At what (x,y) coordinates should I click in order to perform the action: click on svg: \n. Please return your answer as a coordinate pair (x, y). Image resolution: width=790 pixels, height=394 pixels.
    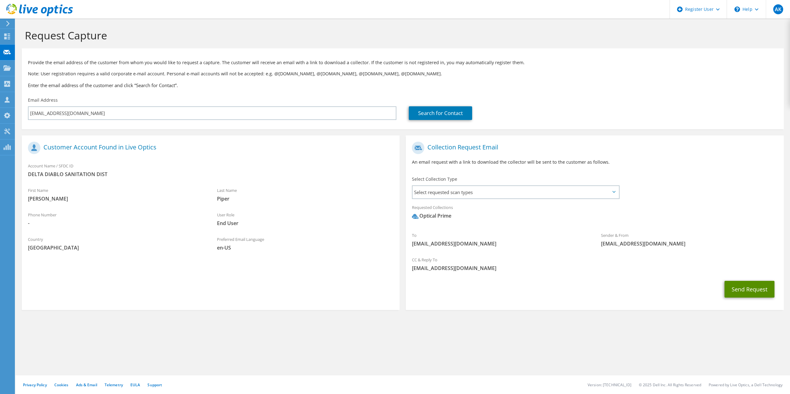
    Looking at the image, I should click on (737, 9).